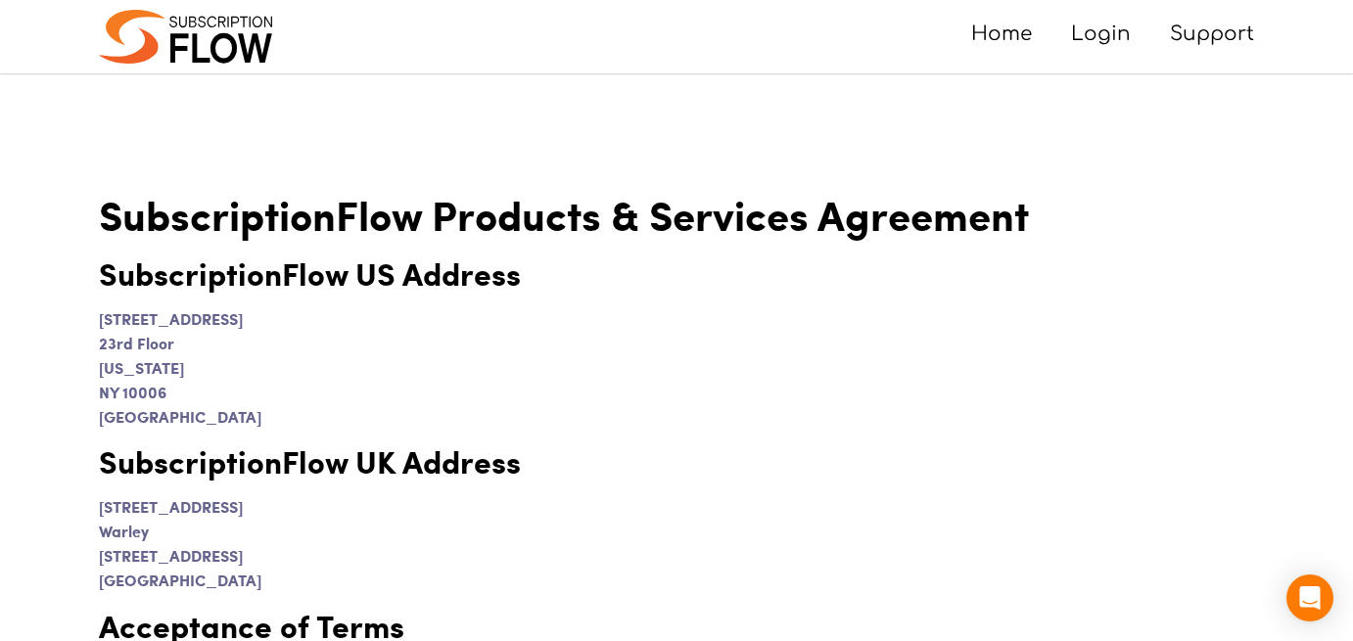 The image size is (1353, 641). What do you see at coordinates (1101, 34) in the screenshot?
I see `a: Login` at bounding box center [1101, 34].